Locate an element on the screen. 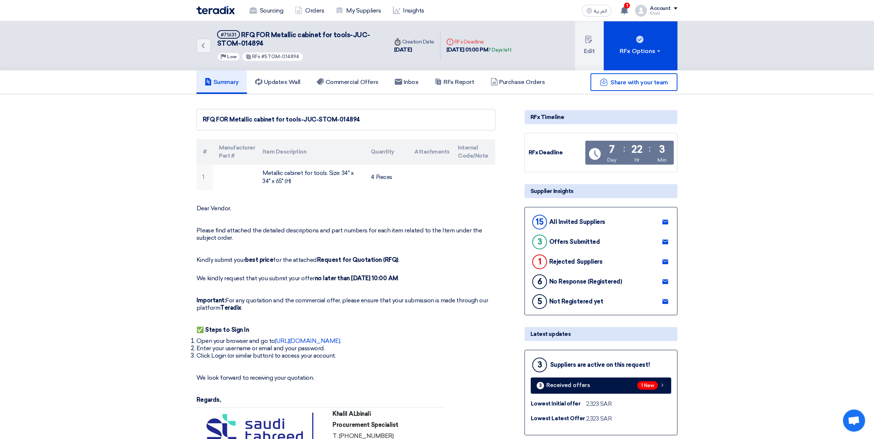  td: 4 Pieces is located at coordinates (387, 177).